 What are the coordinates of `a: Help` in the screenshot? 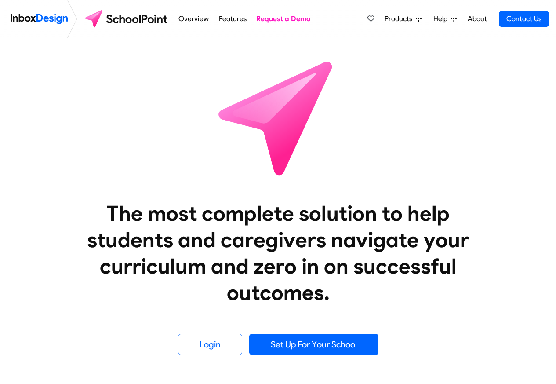 It's located at (445, 19).